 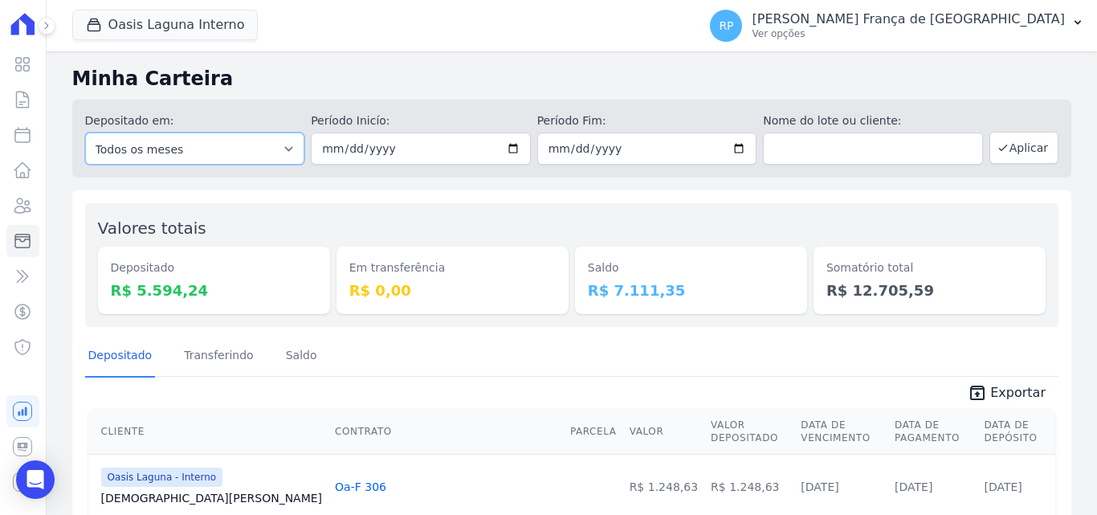 What do you see at coordinates (929, 290) in the screenshot?
I see `dd: R$ 12.705,59` at bounding box center [929, 290].